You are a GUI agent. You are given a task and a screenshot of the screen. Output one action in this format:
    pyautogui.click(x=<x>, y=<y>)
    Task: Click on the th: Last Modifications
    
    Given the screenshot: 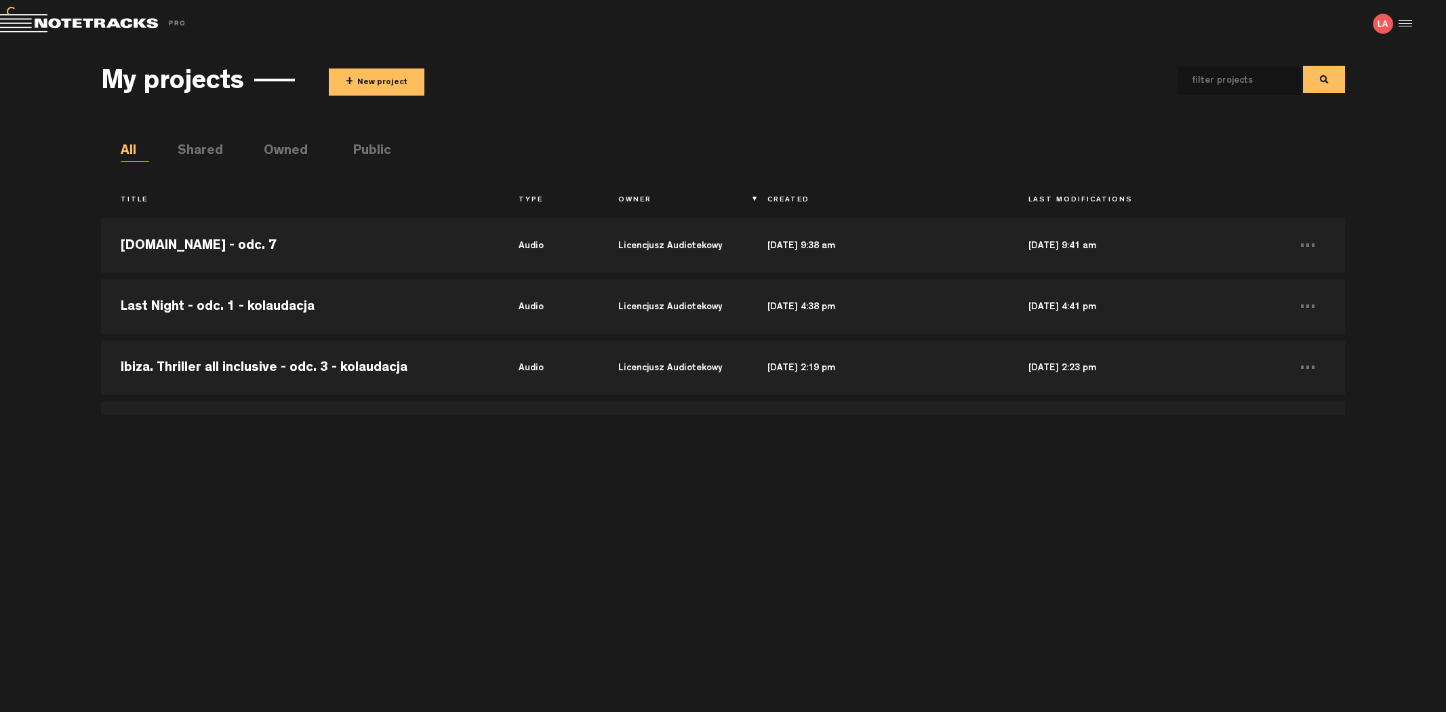 What is the action you would take?
    pyautogui.click(x=1139, y=201)
    